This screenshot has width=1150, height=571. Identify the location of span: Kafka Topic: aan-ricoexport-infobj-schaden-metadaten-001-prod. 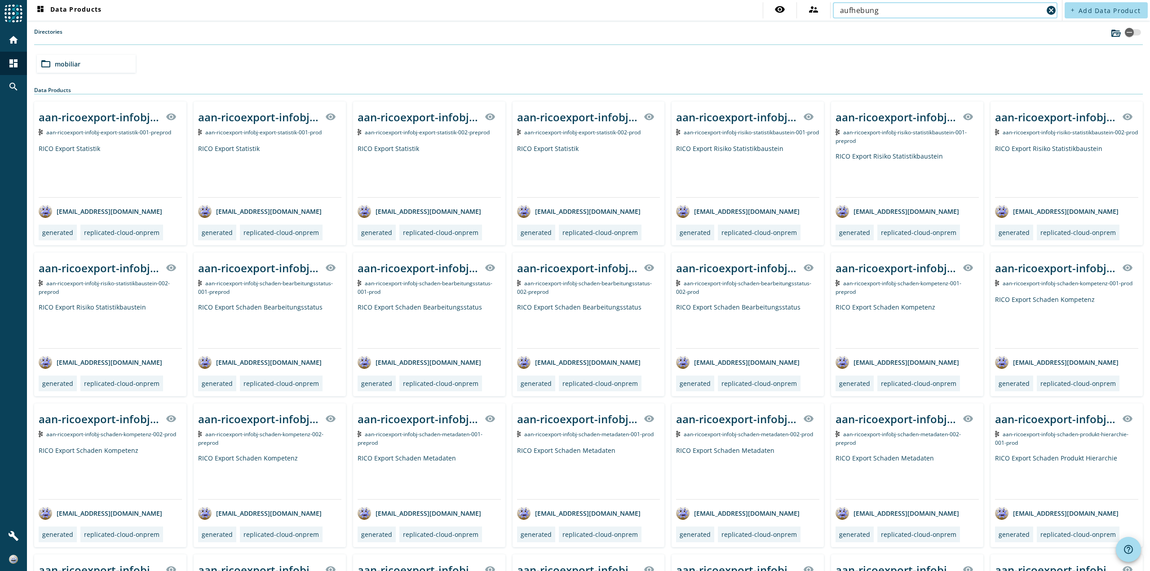
(589, 434).